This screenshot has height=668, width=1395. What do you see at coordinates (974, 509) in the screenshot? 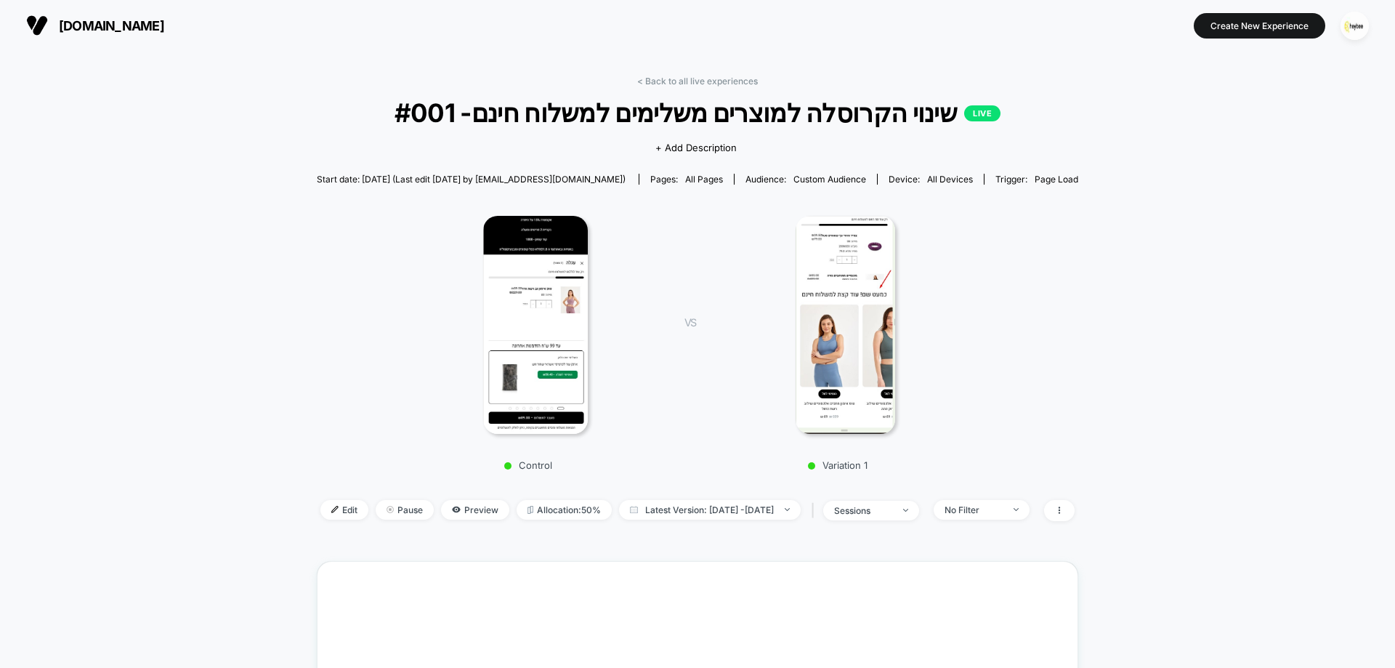
I see `div: No Filter` at bounding box center [974, 509].